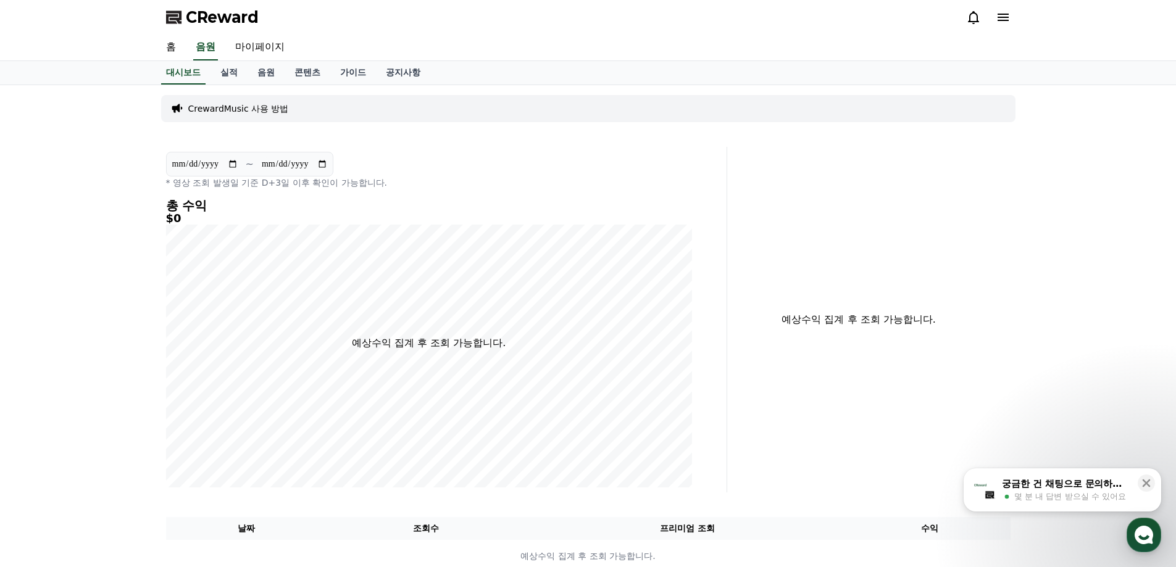 The image size is (1176, 567). Describe the element at coordinates (222, 17) in the screenshot. I see `span: CReward` at that location.